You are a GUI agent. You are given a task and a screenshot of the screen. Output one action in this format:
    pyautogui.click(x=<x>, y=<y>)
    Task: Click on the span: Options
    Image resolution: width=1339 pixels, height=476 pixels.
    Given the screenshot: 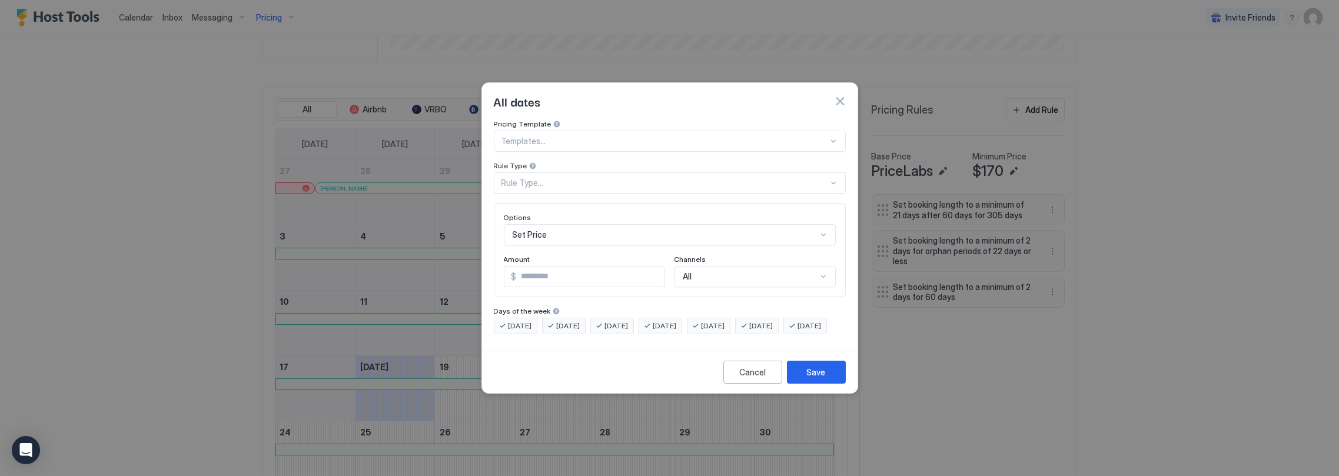 What is the action you would take?
    pyautogui.click(x=517, y=217)
    